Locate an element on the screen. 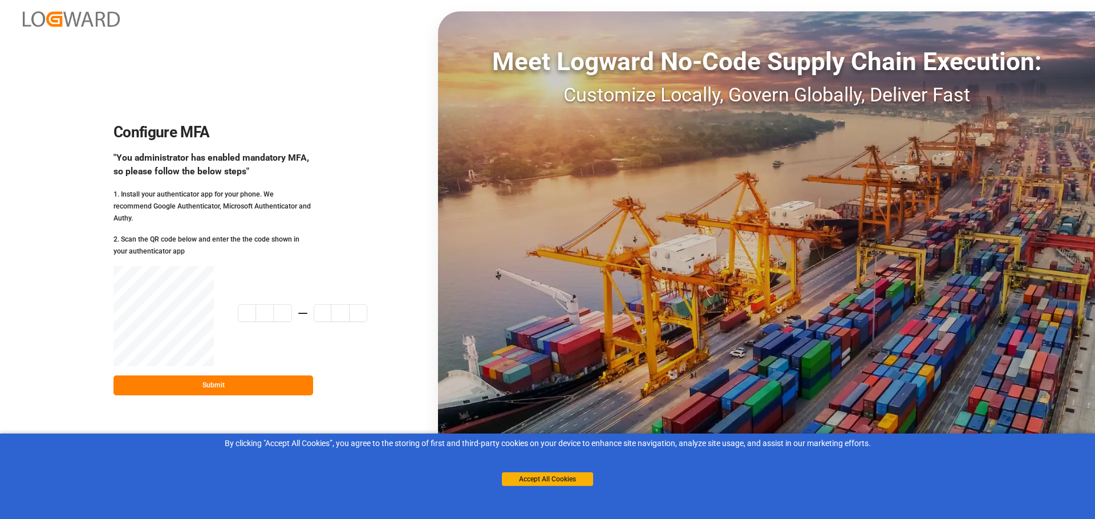  div: Meet Logward No-Code Supply Chain Execution: is located at coordinates (766, 62).